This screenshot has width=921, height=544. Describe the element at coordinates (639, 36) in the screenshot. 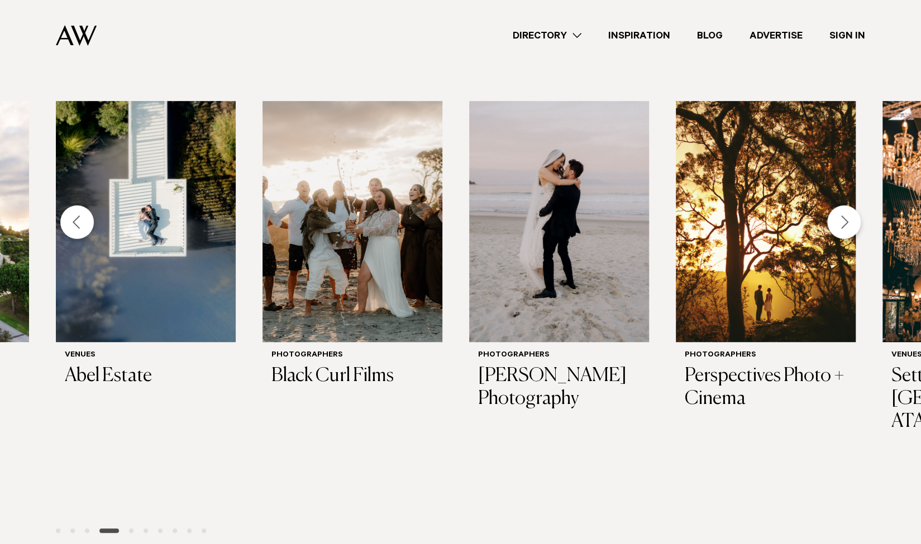

I see `a: Inspiration` at that location.